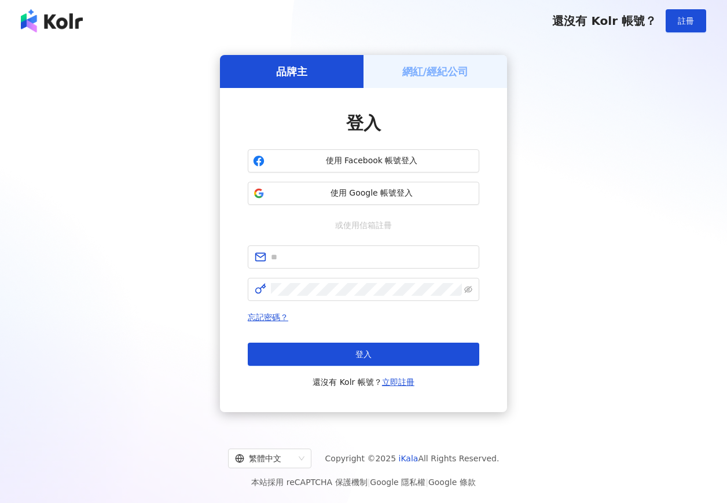 The height and width of the screenshot is (503, 727). What do you see at coordinates (364, 354) in the screenshot?
I see `button: 登入` at bounding box center [364, 354].